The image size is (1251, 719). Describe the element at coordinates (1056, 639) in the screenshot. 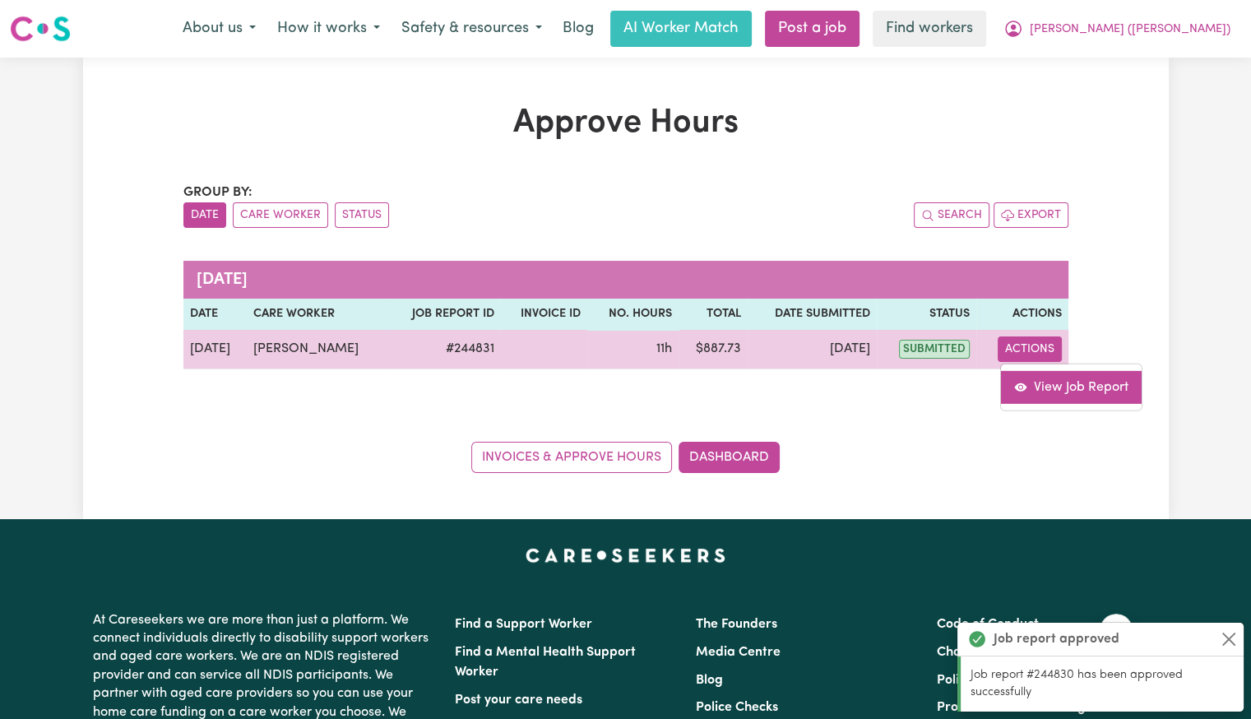

I see `strong: Job report approved` at that location.